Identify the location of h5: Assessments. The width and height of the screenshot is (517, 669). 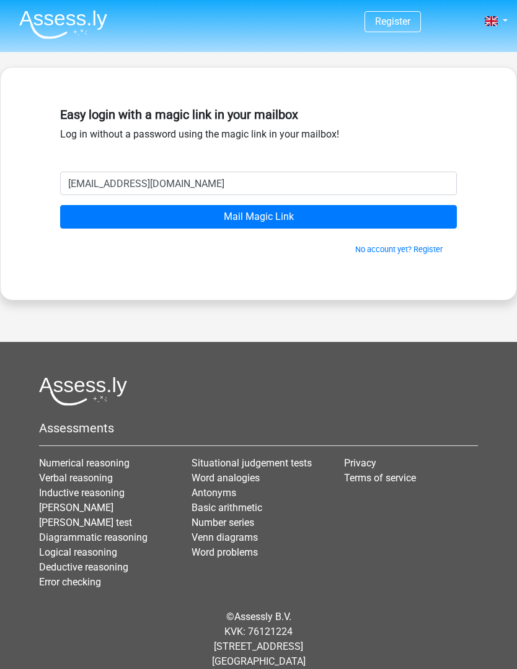
(258, 428).